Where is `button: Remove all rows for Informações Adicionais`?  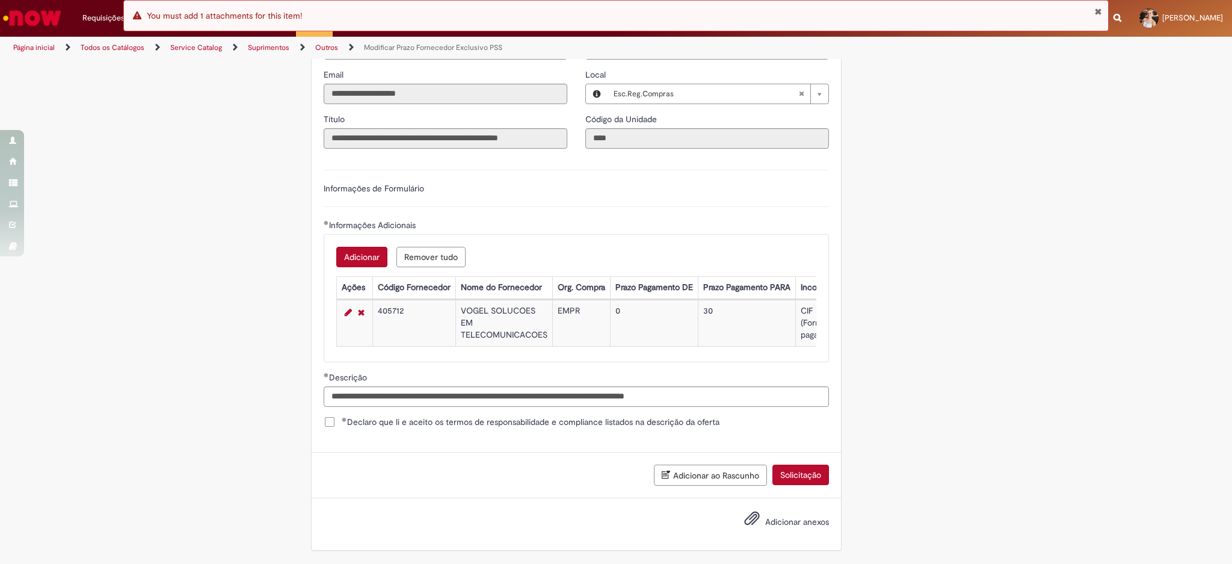
button: Remove all rows for Informações Adicionais is located at coordinates (431, 257).